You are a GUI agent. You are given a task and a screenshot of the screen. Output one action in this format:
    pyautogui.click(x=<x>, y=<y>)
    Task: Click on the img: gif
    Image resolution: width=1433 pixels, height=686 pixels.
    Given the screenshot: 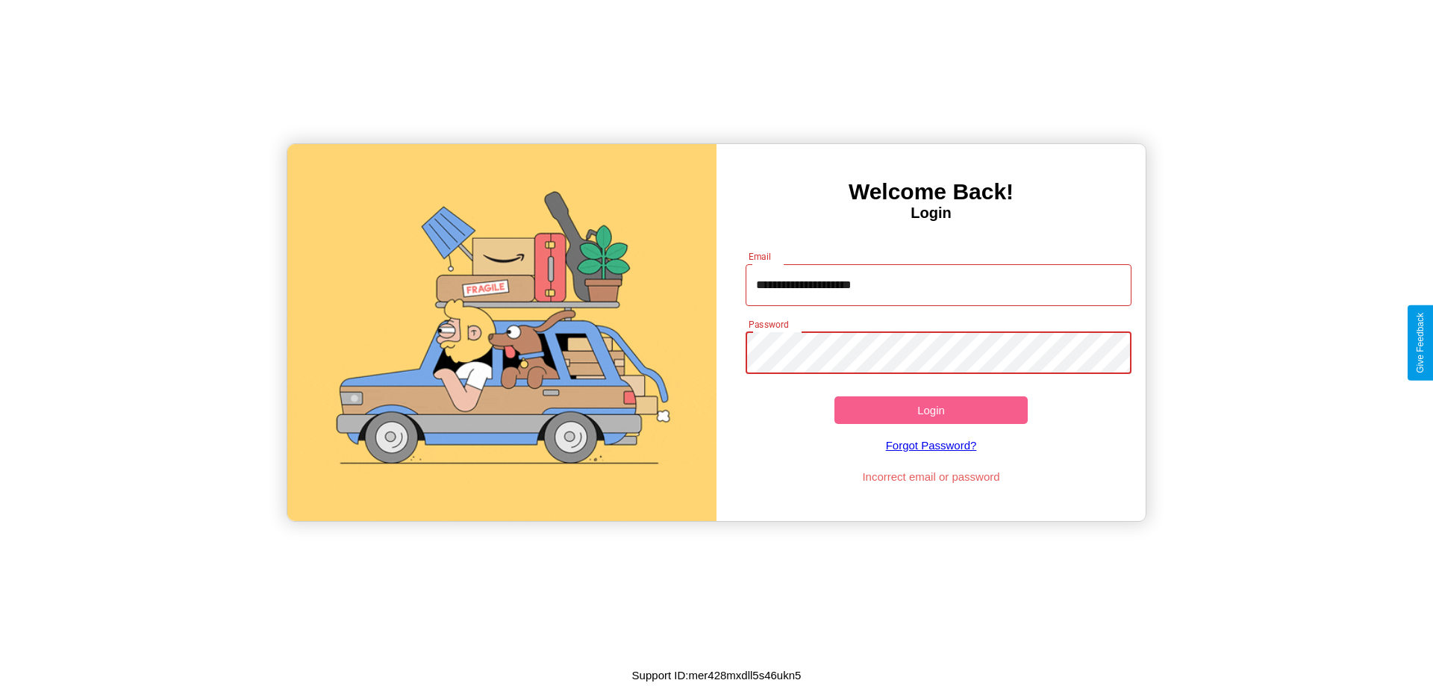 What is the action you would take?
    pyautogui.click(x=502, y=332)
    